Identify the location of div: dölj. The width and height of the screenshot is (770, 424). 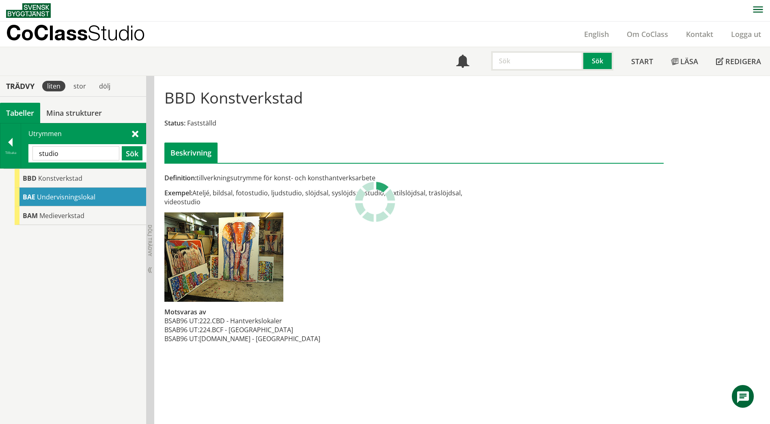
(105, 86).